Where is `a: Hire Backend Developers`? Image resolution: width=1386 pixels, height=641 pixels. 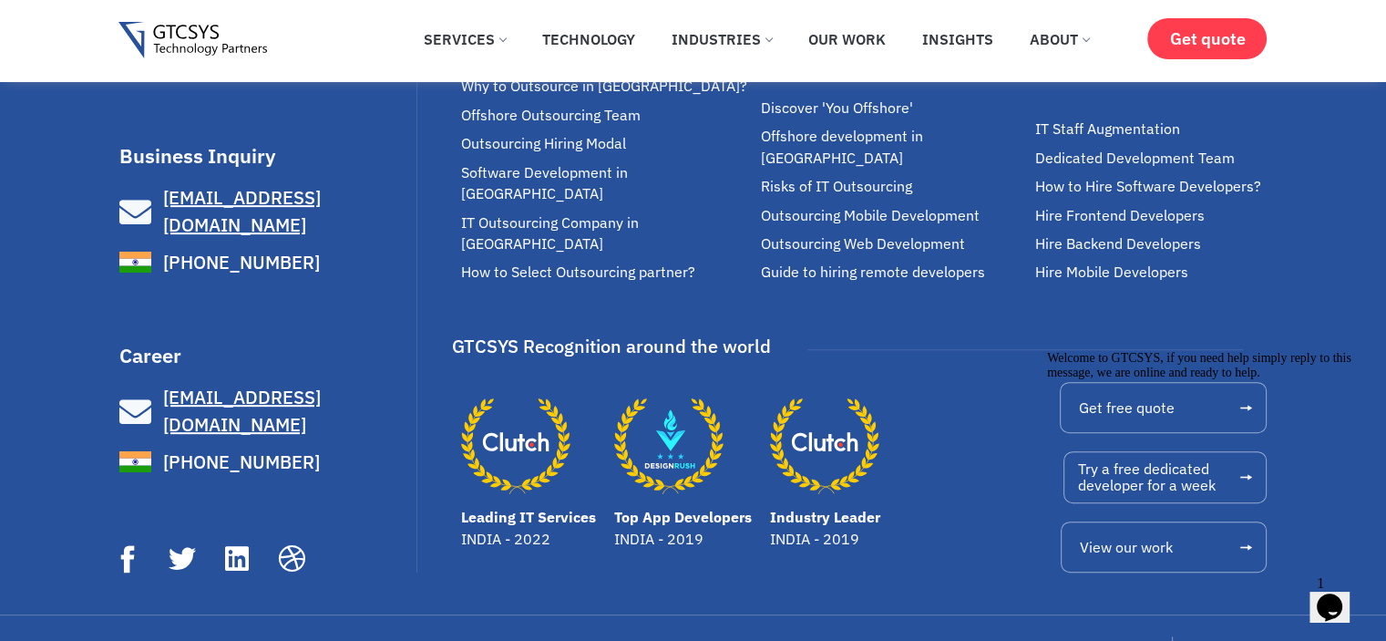 a: Hire Backend Developers is located at coordinates (1155, 243).